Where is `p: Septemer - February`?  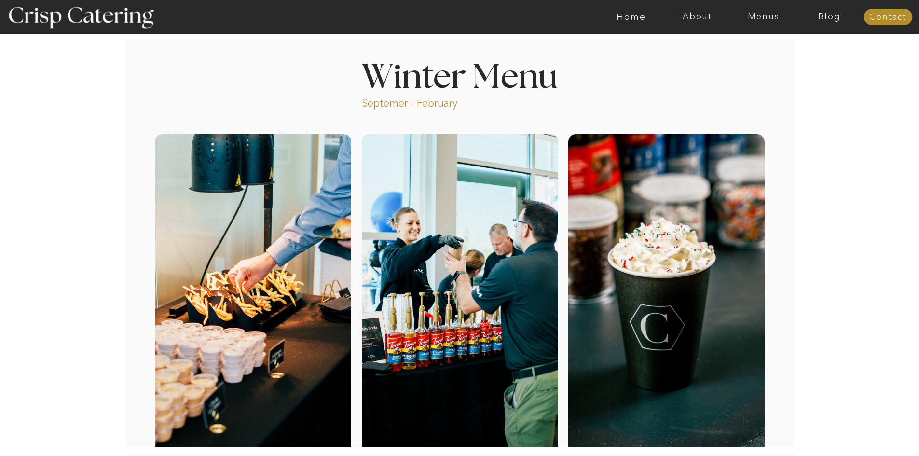
p: Septemer - February is located at coordinates (428, 101).